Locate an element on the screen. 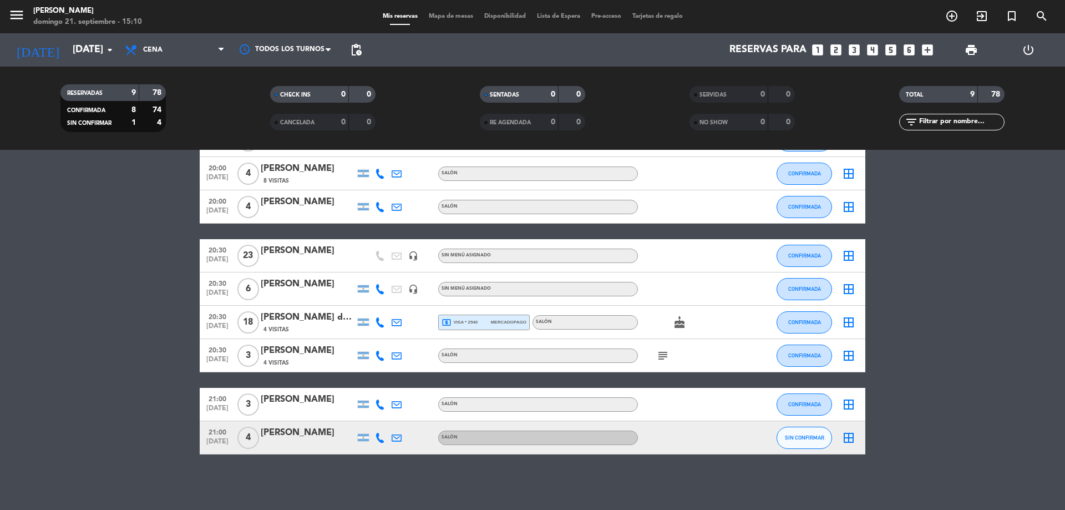 This screenshot has width=1065, height=510. i: looks_4 is located at coordinates (873, 50).